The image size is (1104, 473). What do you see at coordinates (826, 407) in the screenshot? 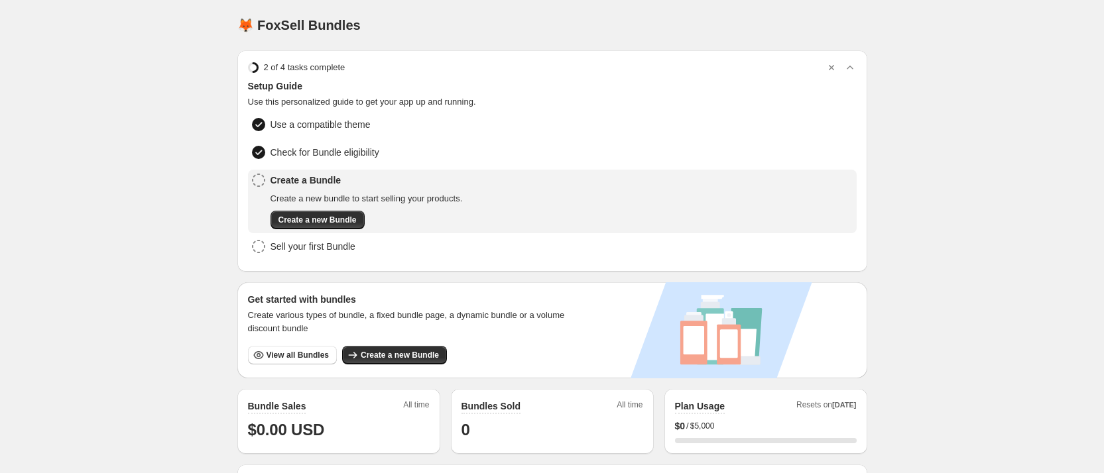
I see `span: Resets on` at bounding box center [826, 407].